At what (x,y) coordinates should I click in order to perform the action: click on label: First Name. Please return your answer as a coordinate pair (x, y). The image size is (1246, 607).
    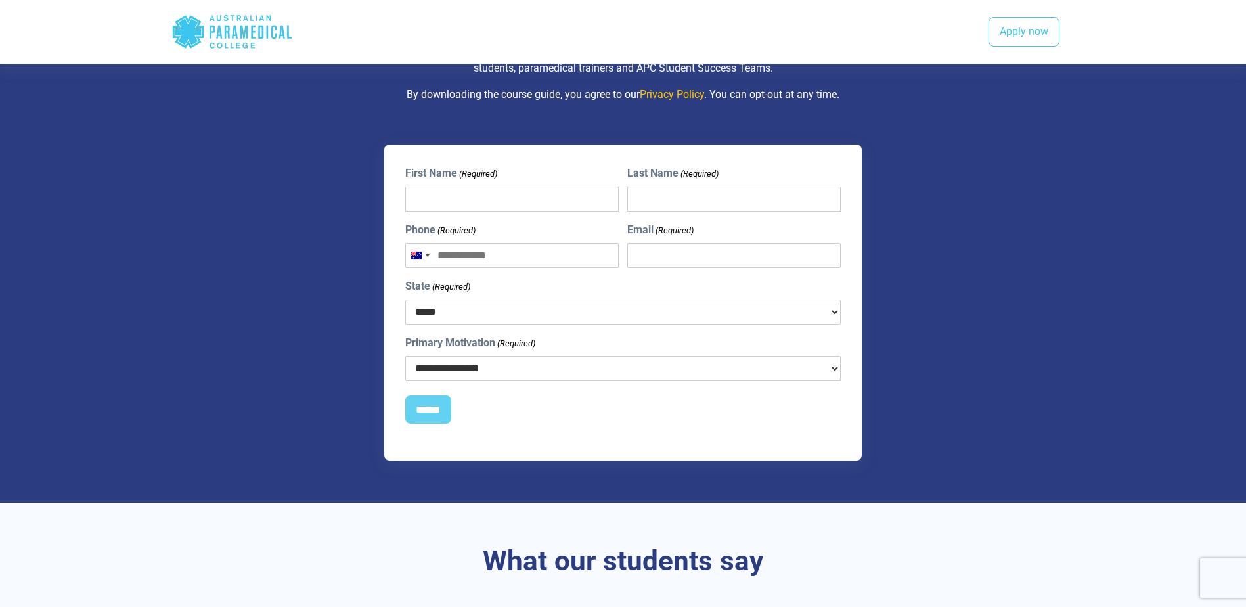
    Looking at the image, I should click on (451, 173).